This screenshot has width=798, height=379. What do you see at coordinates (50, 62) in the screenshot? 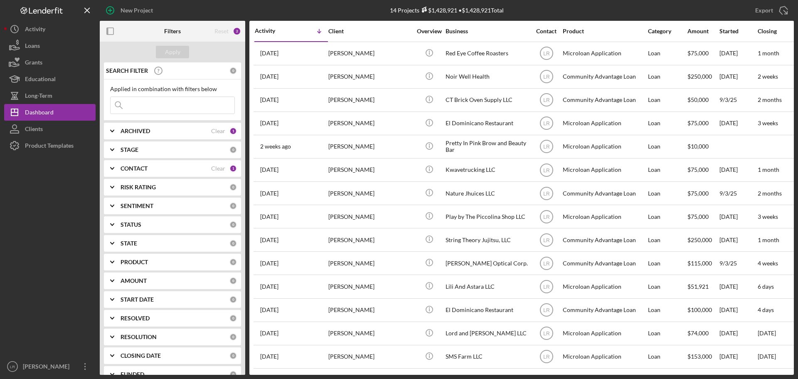
I see `a: Grants` at bounding box center [50, 62].